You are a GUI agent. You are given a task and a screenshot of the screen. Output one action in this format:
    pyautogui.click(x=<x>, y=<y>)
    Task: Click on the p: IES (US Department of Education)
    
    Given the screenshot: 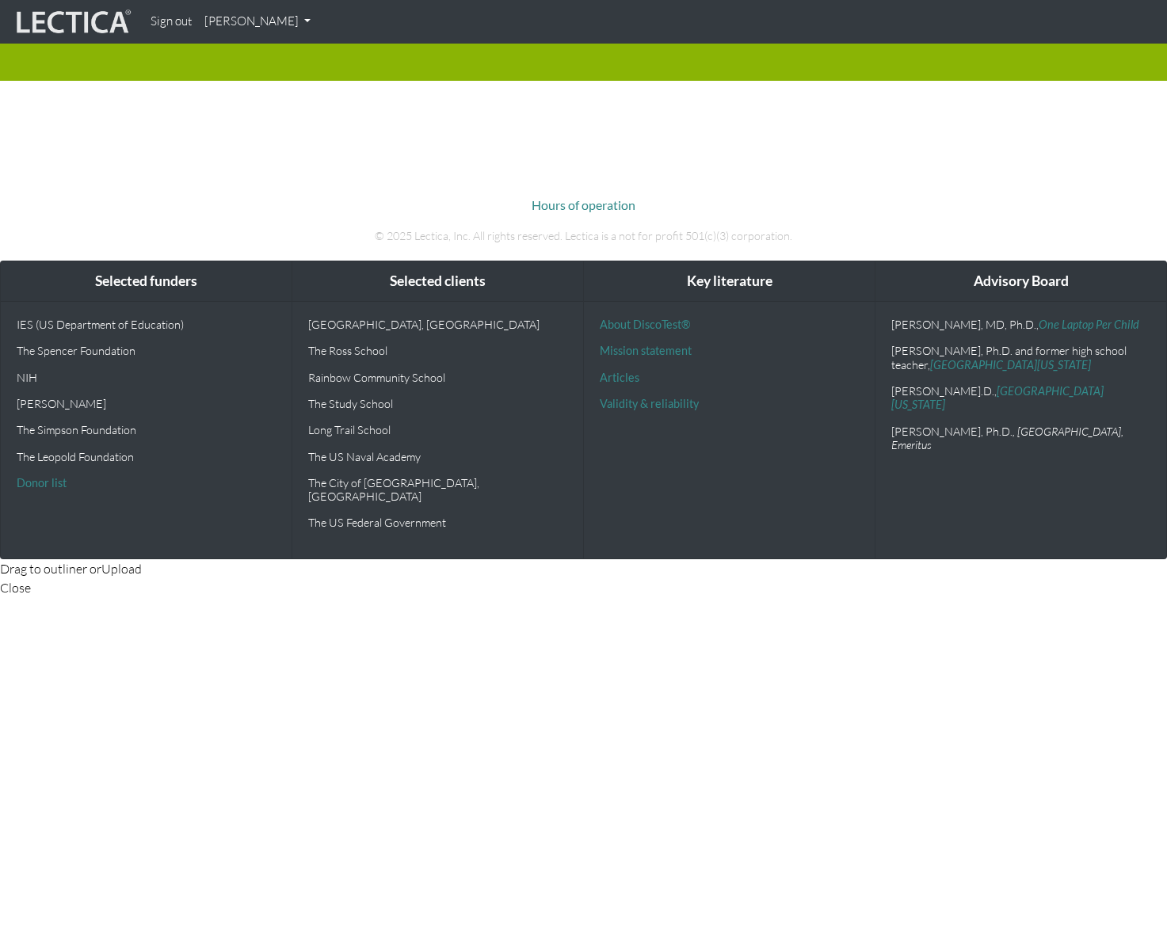 What is the action you would take?
    pyautogui.click(x=146, y=324)
    